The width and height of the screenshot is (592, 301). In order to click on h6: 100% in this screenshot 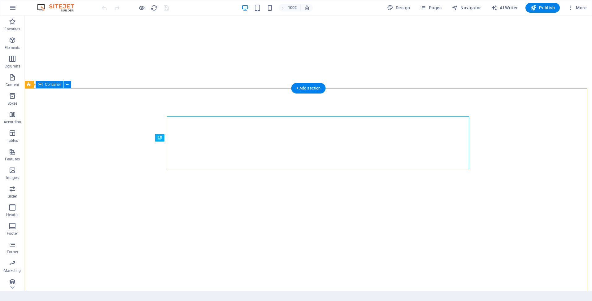, I will do `click(293, 8)`.